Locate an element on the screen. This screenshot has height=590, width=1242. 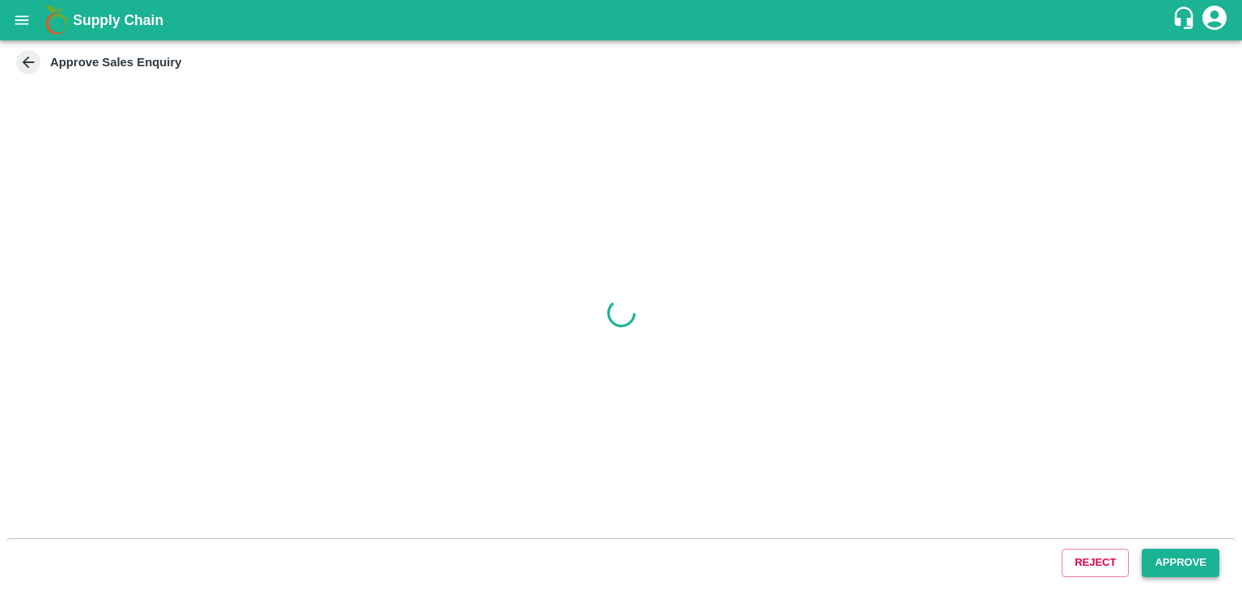
button: open drawer is located at coordinates (22, 20).